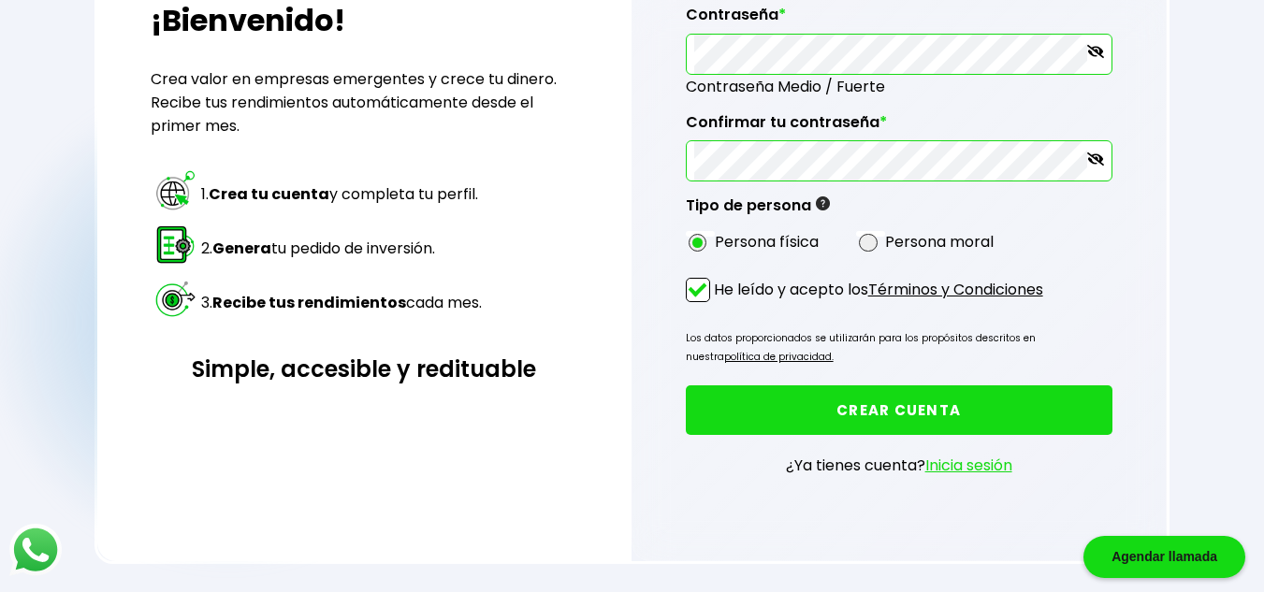 This screenshot has height=592, width=1264. What do you see at coordinates (778, 356) in the screenshot?
I see `a: política de privacidad.` at bounding box center [778, 356].